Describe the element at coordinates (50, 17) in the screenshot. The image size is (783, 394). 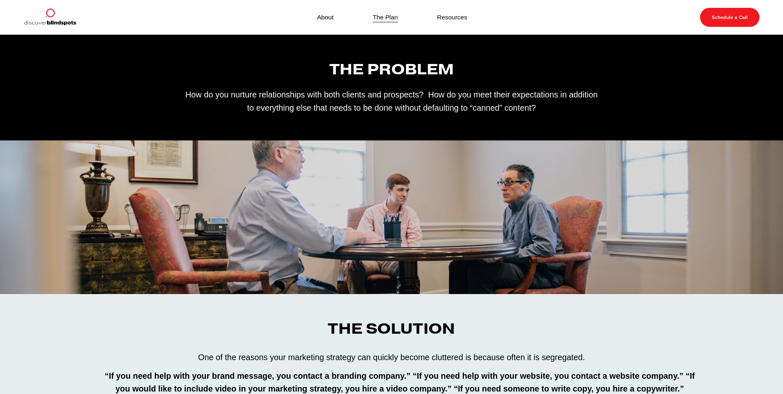
I see `img: Discover Blind Spots` at that location.